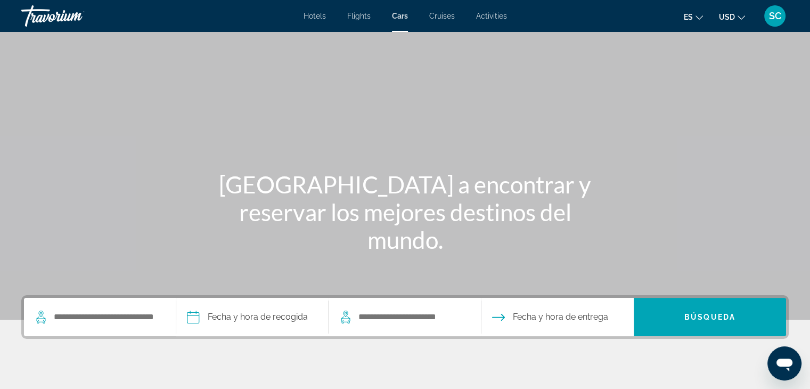 The height and width of the screenshot is (389, 810). Describe the element at coordinates (410, 317) in the screenshot. I see `input: Search dropoff location` at that location.